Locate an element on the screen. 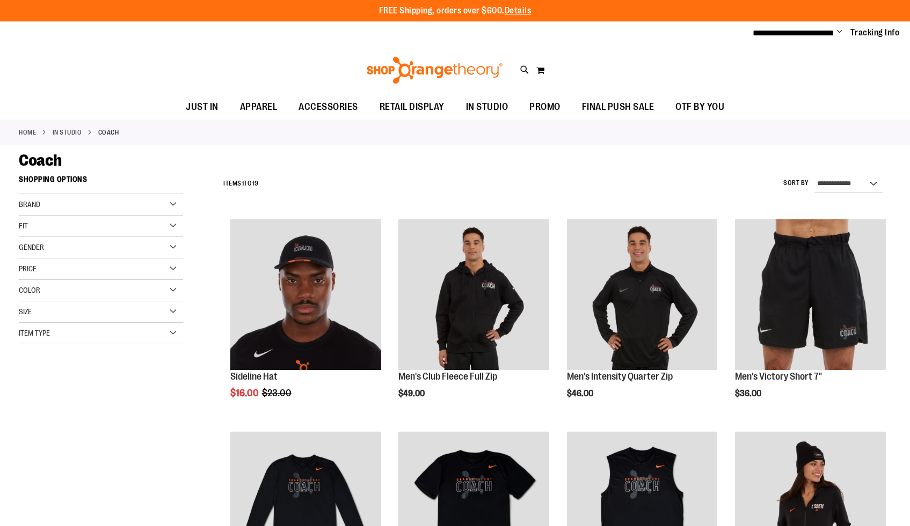 This screenshot has width=910, height=526. a: OTF Mens Coach FA23 Club Fleece Full Zip - Black primary image is located at coordinates (473, 296).